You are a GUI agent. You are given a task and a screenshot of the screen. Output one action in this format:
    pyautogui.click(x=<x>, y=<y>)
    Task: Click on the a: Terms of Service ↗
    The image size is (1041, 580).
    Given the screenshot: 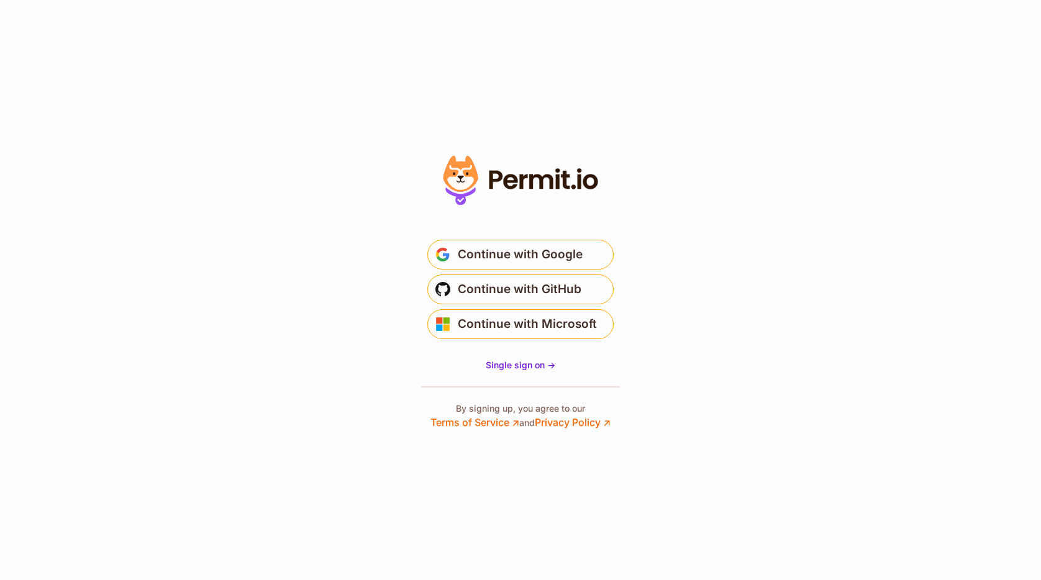 What is the action you would take?
    pyautogui.click(x=474, y=422)
    